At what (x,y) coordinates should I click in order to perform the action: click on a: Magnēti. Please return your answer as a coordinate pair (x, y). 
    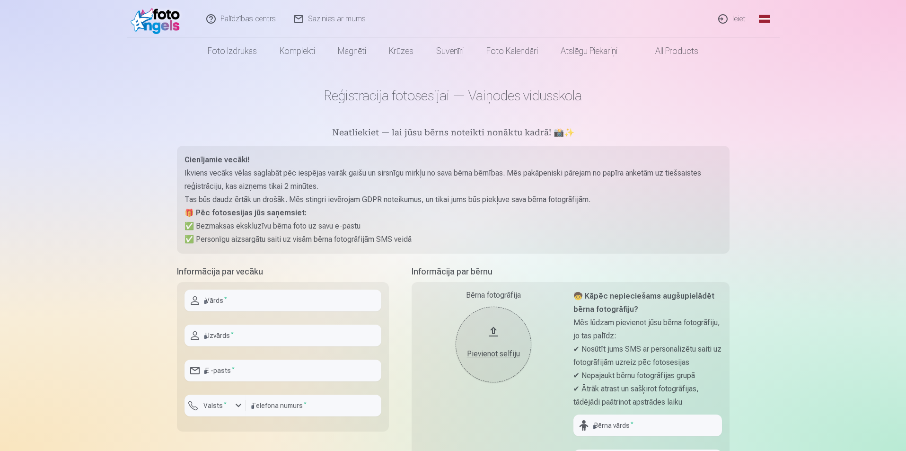
    Looking at the image, I should click on (352, 51).